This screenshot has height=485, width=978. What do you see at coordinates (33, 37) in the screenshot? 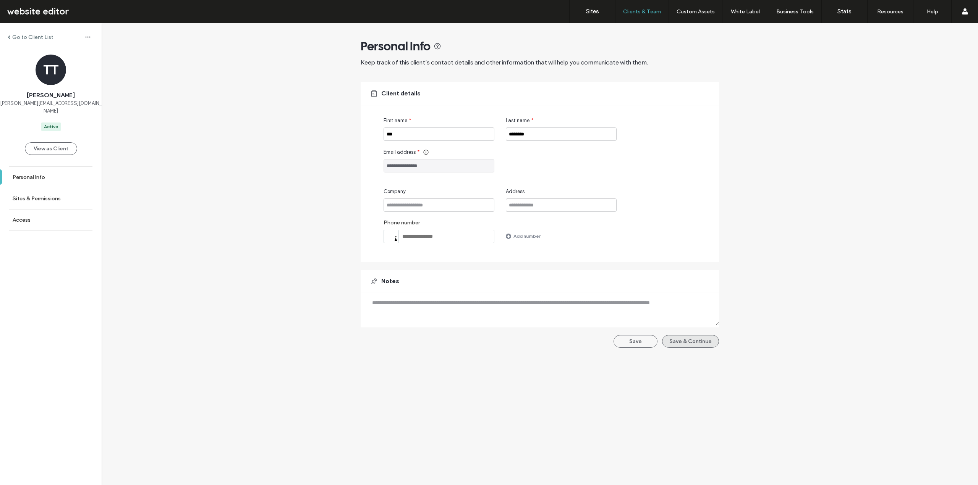
I see `label: Go to Client List` at bounding box center [33, 37].